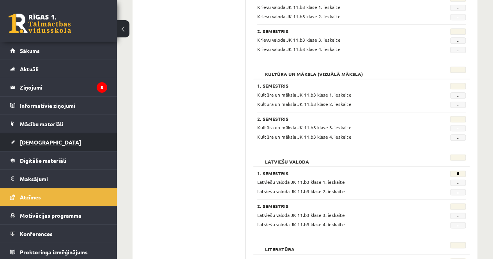 This screenshot has width=493, height=259. Describe the element at coordinates (304, 95) in the screenshot. I see `span: Kultūra un māksla JK 11.b3 klase 1. ieskaite` at that location.